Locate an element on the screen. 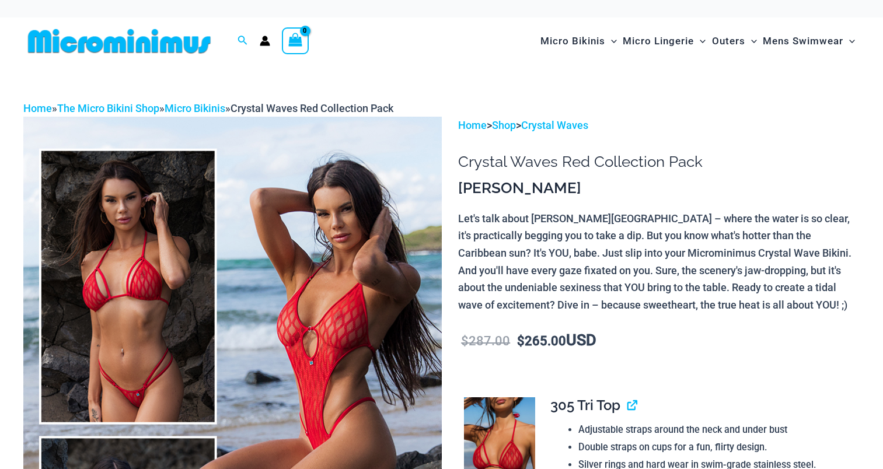 The width and height of the screenshot is (883, 469). li: Double straps on cups for a fun, flirty design. is located at coordinates (714, 447).